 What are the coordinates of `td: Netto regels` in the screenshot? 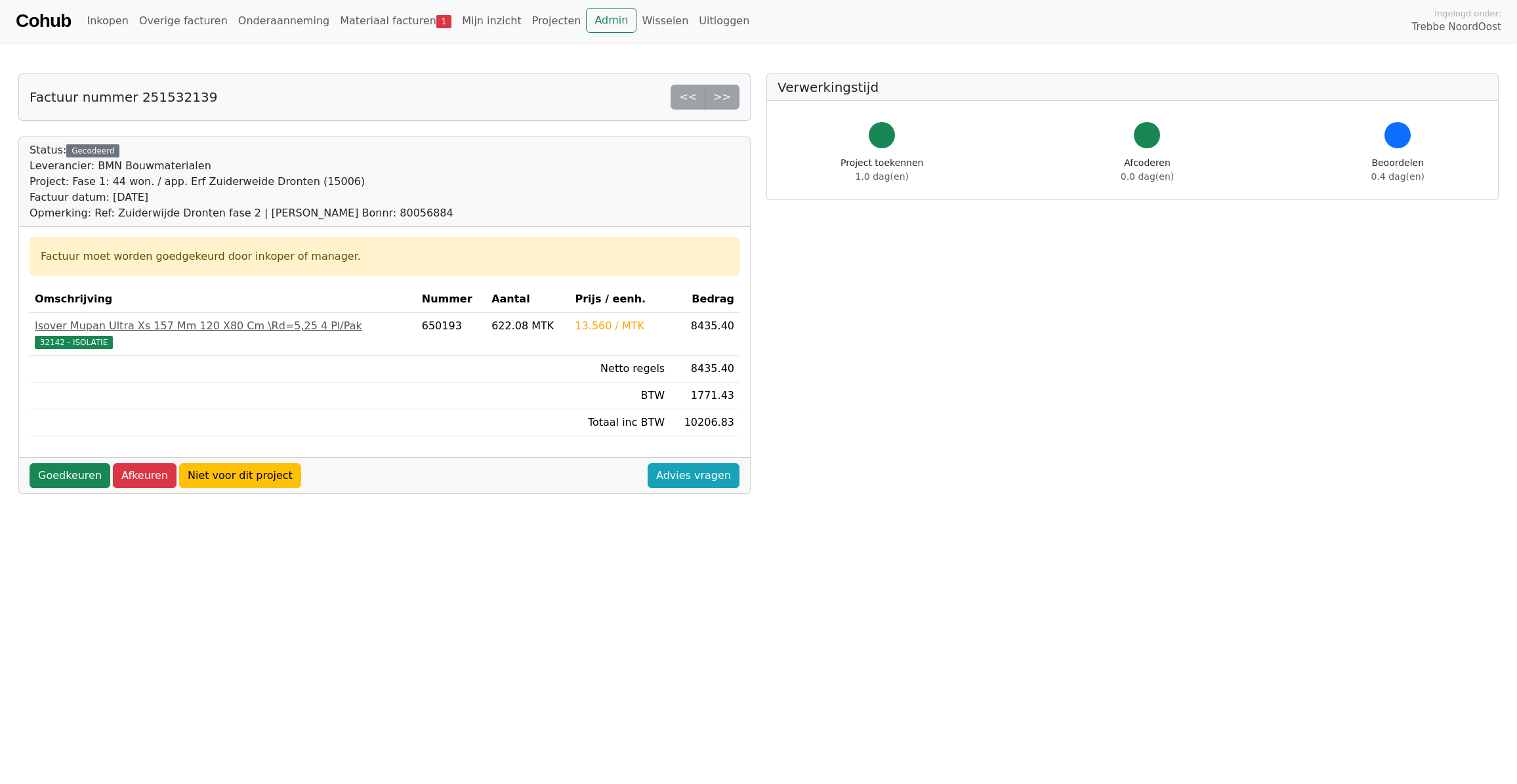 It's located at (619, 369).